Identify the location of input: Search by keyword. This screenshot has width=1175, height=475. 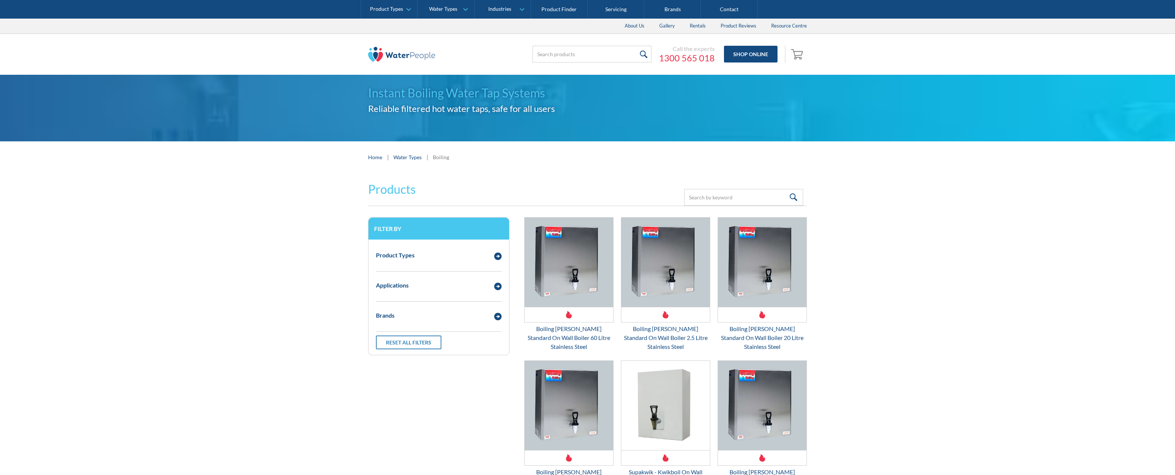
(744, 197).